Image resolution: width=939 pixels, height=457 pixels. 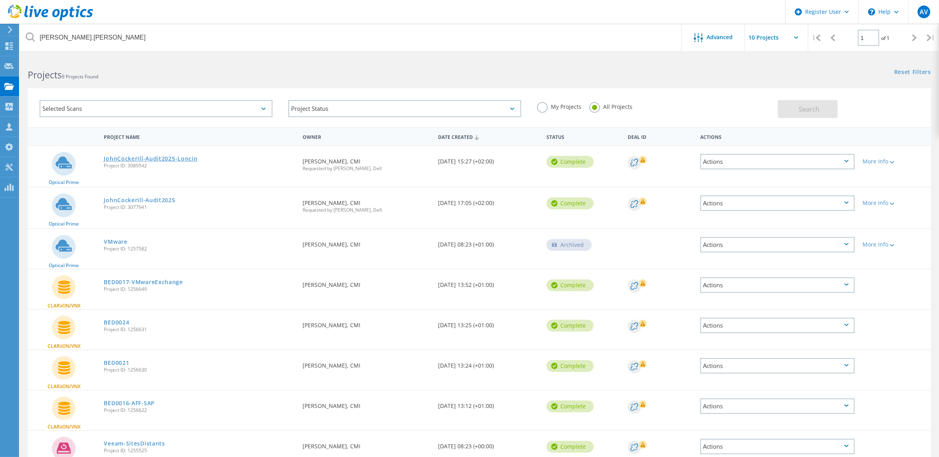 What do you see at coordinates (569, 245) in the screenshot?
I see `div: Archived` at bounding box center [569, 245].